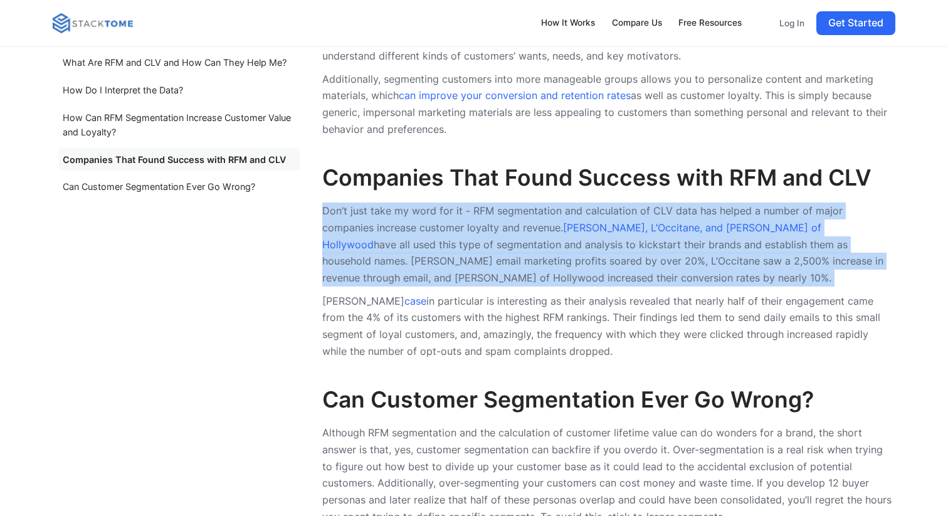 Image resolution: width=948 pixels, height=516 pixels. What do you see at coordinates (609, 178) in the screenshot?
I see `h2: Companies That Found Success with RFM and CLV` at bounding box center [609, 178].